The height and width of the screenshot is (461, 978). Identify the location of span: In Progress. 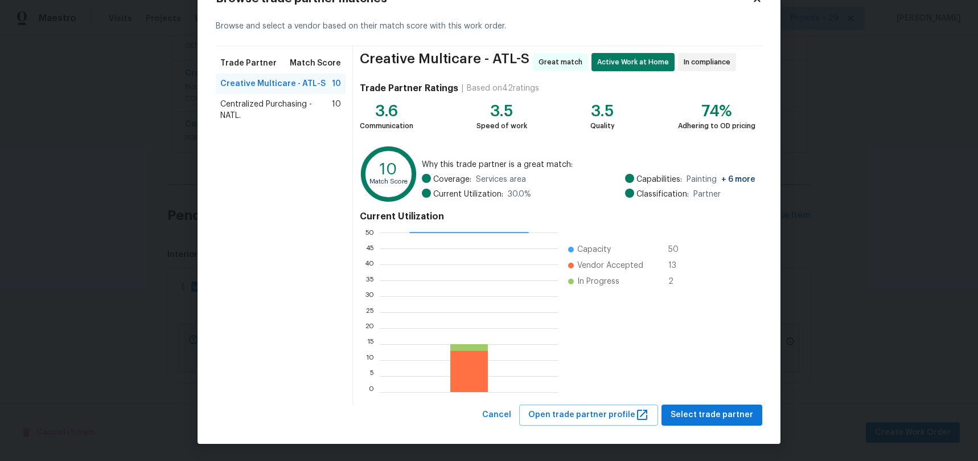
(598, 281).